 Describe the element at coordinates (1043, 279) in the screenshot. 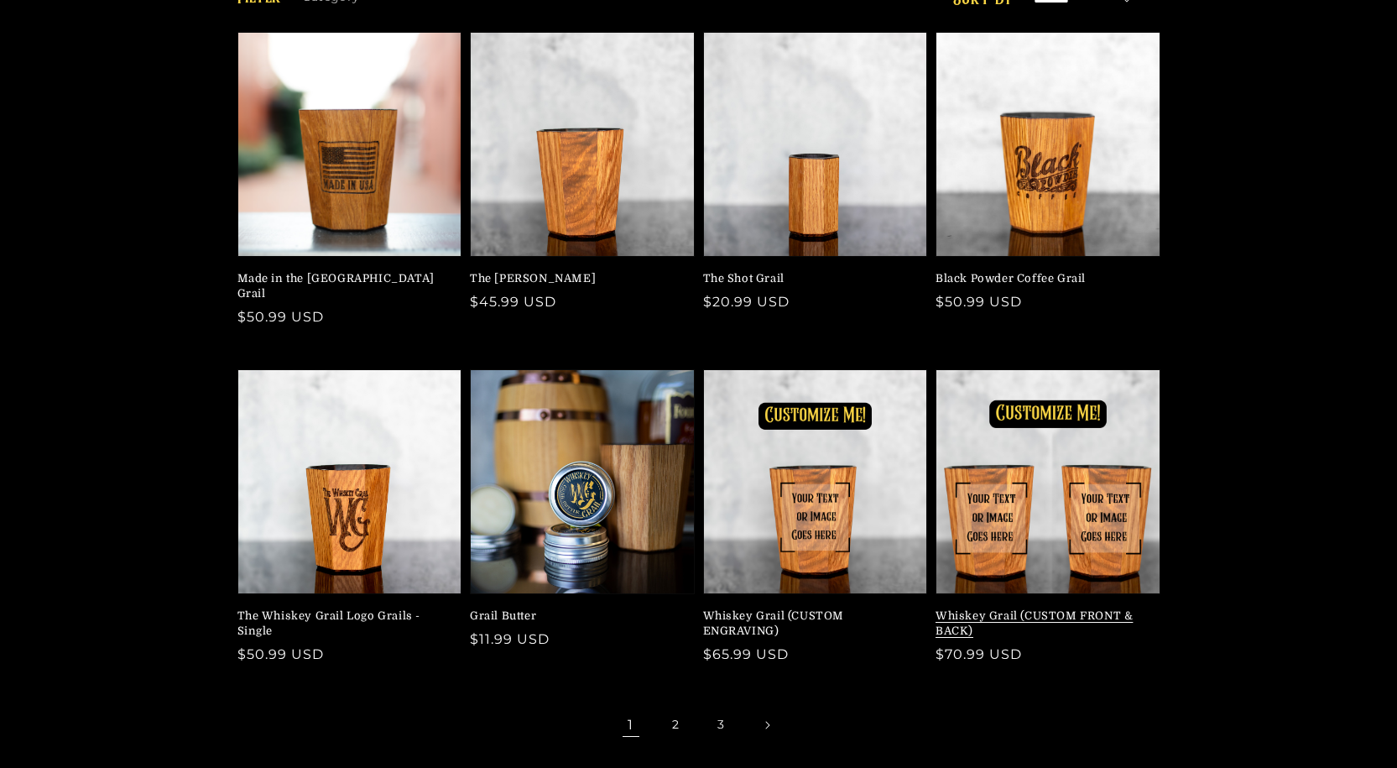

I see `a: Black Powder Coffee Grail` at that location.